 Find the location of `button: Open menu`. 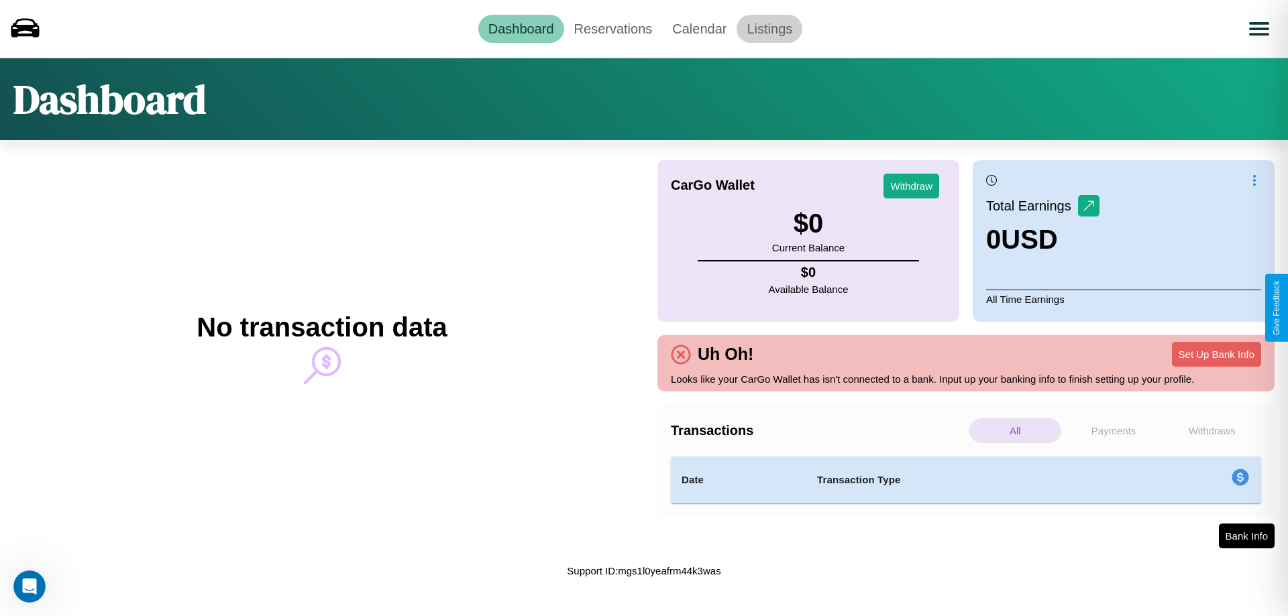

button: Open menu is located at coordinates (1259, 29).